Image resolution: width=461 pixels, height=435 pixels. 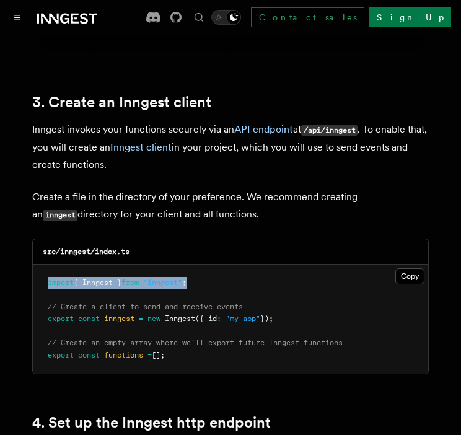 What do you see at coordinates (61, 283) in the screenshot?
I see `span: import` at bounding box center [61, 283].